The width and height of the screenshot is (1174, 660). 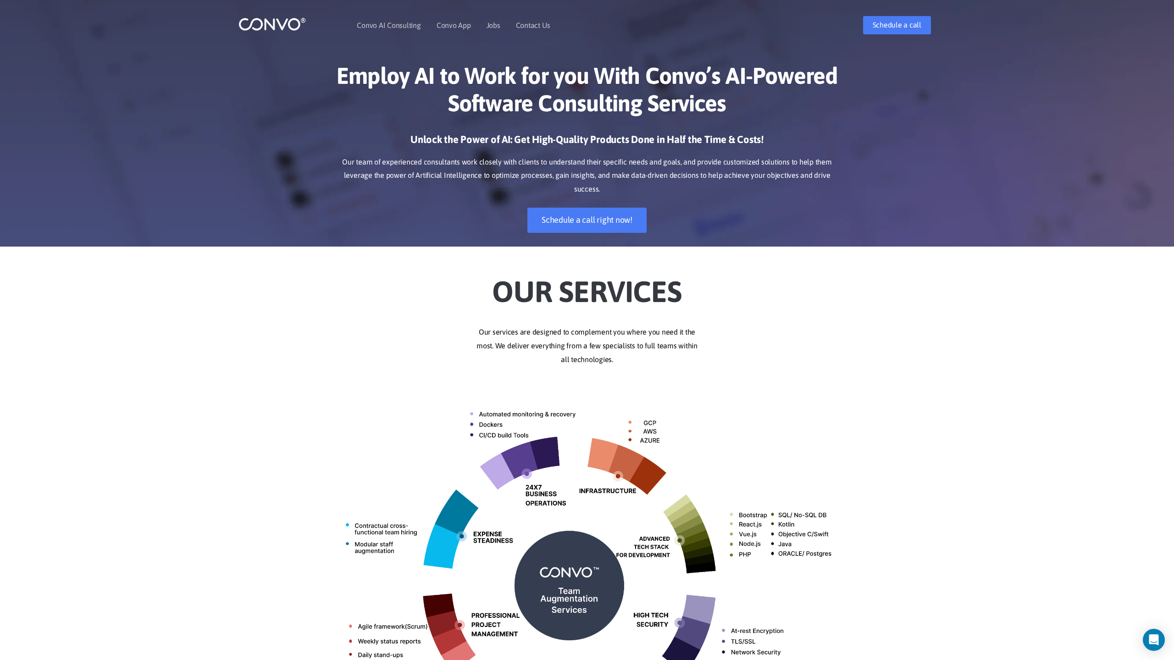 What do you see at coordinates (1153, 640) in the screenshot?
I see `div: Open Intercom Messenger` at bounding box center [1153, 640].